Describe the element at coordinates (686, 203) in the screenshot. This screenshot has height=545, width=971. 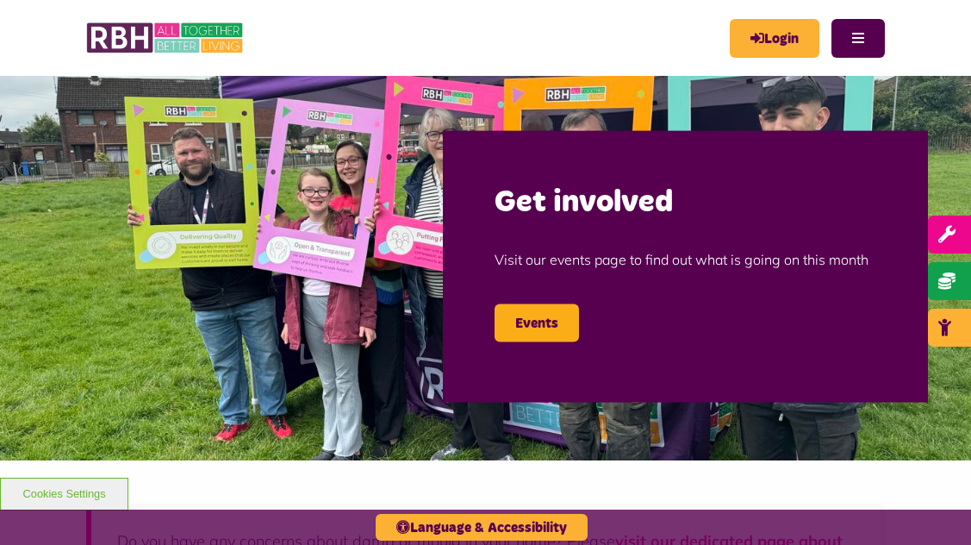
I see `h2: Get involved` at that location.